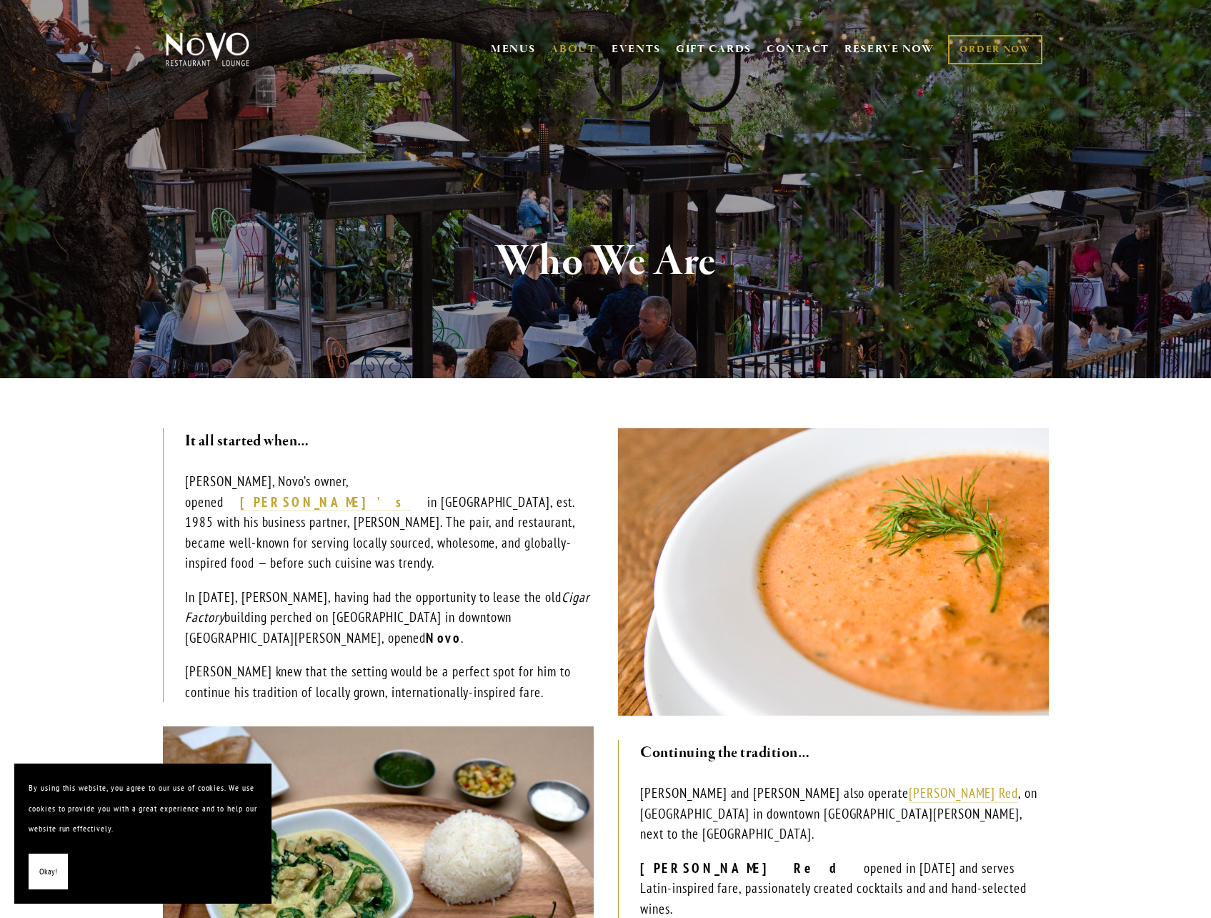 Image resolution: width=1211 pixels, height=918 pixels. Describe the element at coordinates (143, 833) in the screenshot. I see `section: Cookie banner` at that location.